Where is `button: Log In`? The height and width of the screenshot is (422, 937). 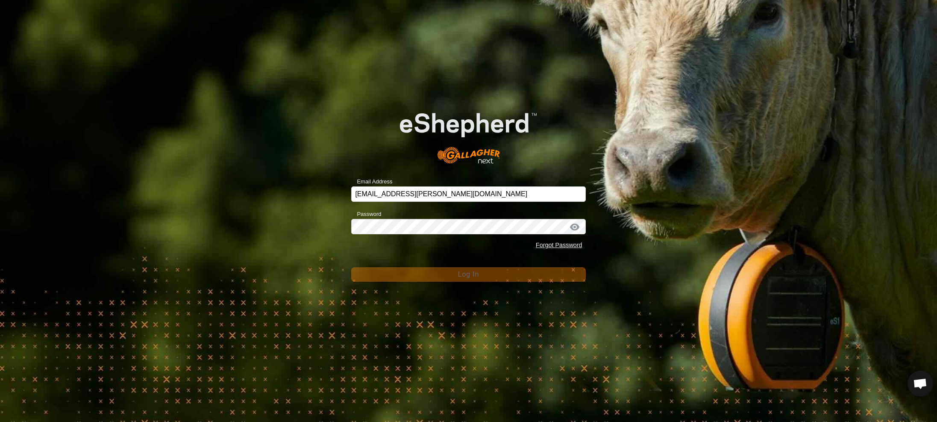 button: Log In is located at coordinates (468, 274).